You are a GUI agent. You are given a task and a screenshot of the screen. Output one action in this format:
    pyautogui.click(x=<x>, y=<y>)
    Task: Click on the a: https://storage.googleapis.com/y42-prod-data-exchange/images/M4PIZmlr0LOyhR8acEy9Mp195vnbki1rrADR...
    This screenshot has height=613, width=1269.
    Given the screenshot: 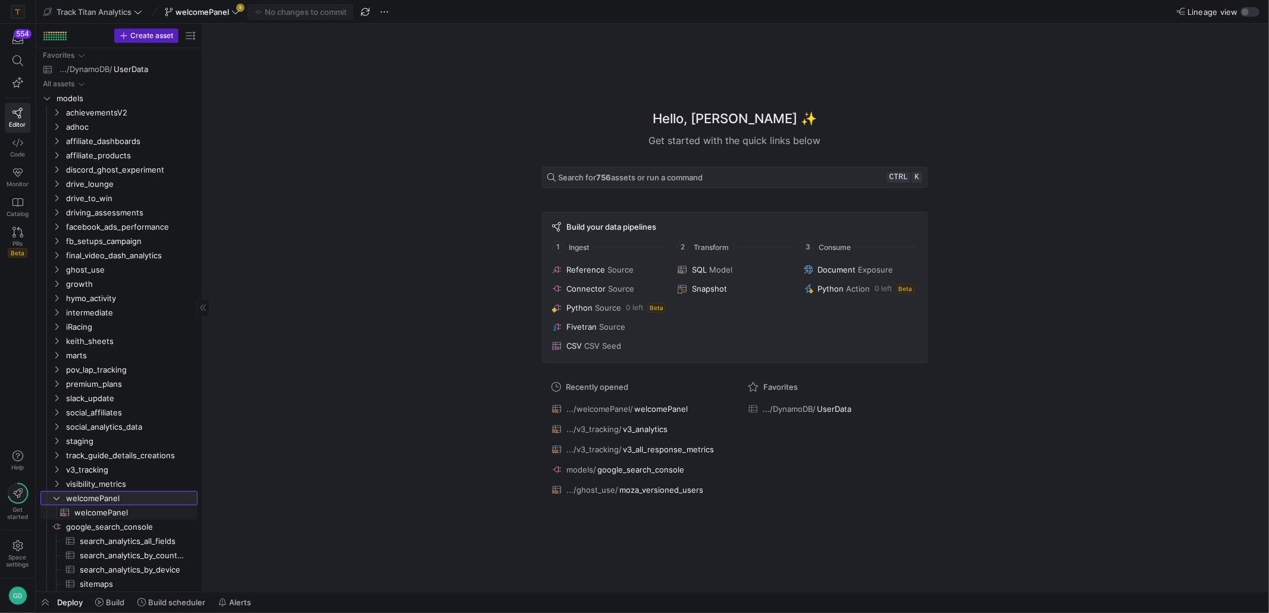 What is the action you would take?
    pyautogui.click(x=17, y=12)
    